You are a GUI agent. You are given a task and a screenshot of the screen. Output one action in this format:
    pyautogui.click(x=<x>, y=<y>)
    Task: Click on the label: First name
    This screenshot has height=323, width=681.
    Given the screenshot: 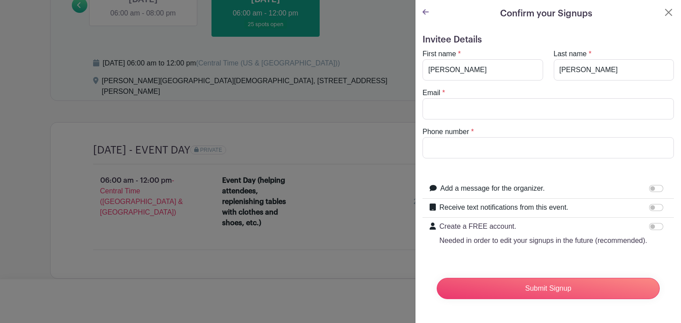 What is the action you would take?
    pyautogui.click(x=439, y=54)
    